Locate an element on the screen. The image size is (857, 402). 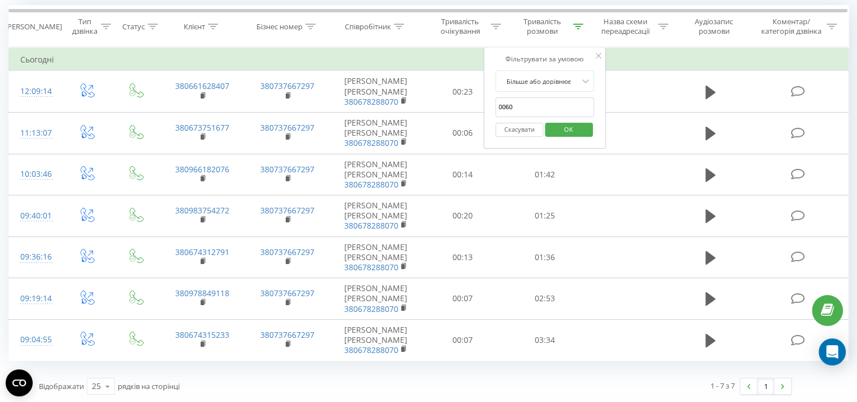
span: рядків на сторінці is located at coordinates (149, 387).